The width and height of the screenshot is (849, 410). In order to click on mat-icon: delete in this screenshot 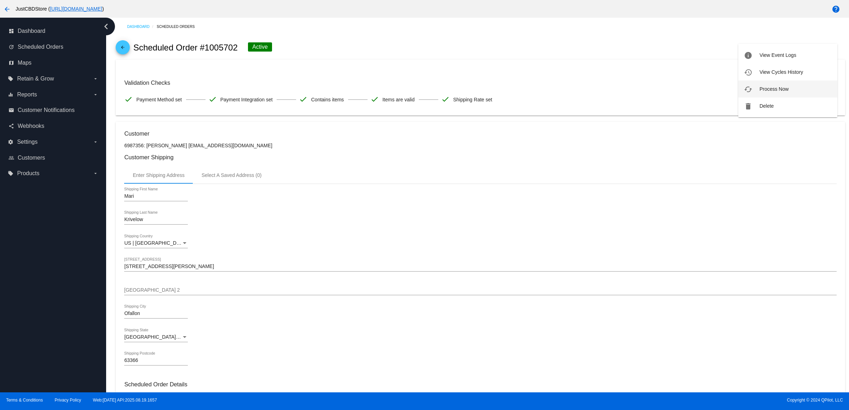, I will do `click(748, 106)`.